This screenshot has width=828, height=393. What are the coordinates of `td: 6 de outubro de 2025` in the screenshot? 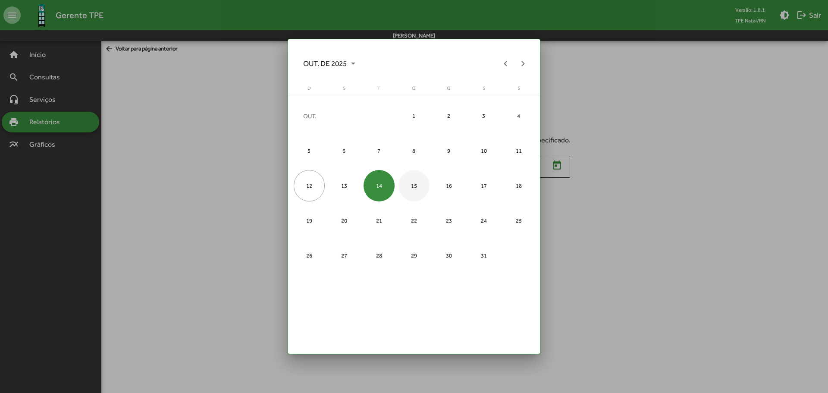 It's located at (344, 151).